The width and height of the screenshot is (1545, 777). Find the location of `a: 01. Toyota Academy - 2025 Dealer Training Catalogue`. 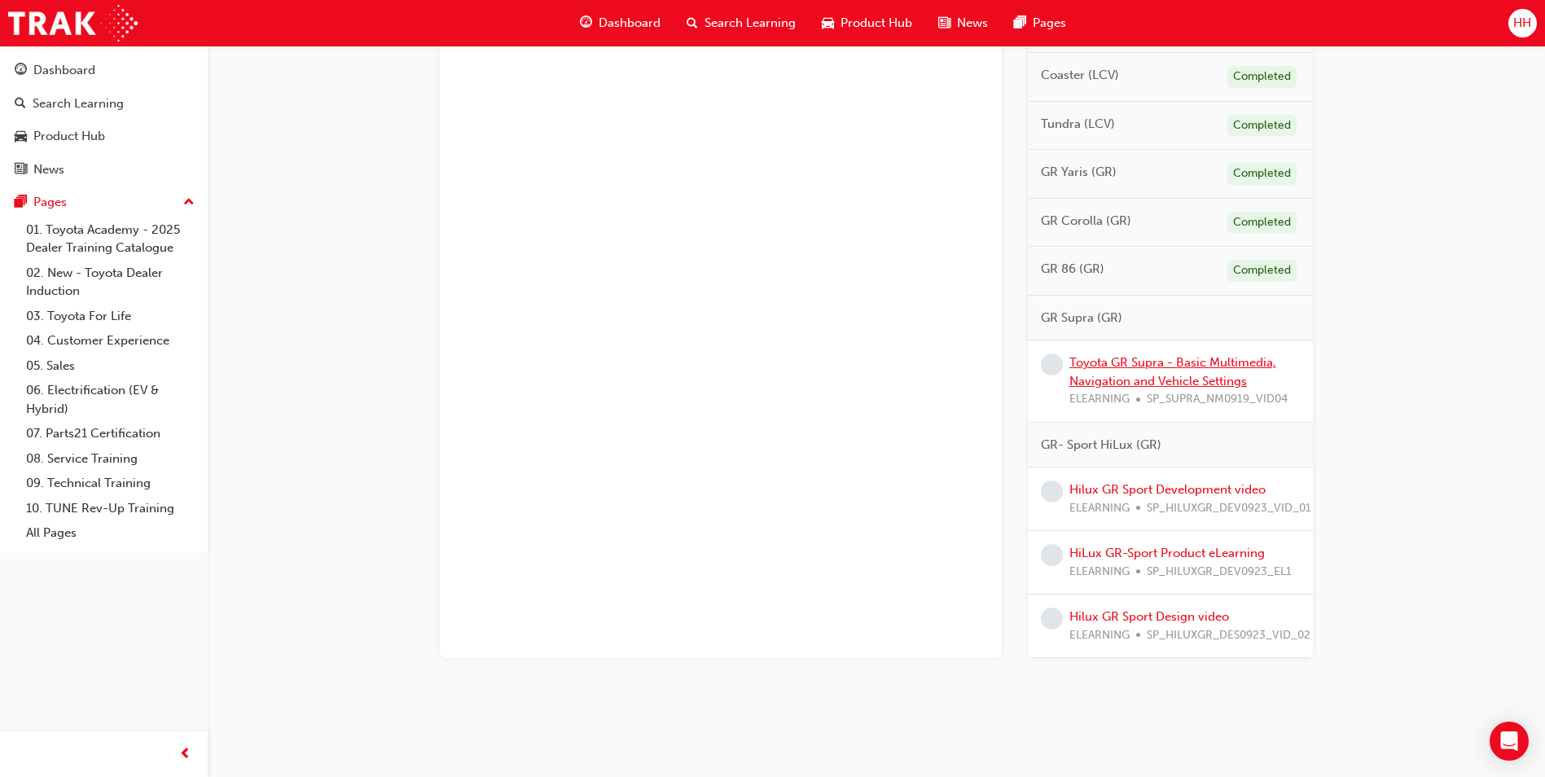

a: 01. Toyota Academy - 2025 Dealer Training Catalogue is located at coordinates (110, 239).